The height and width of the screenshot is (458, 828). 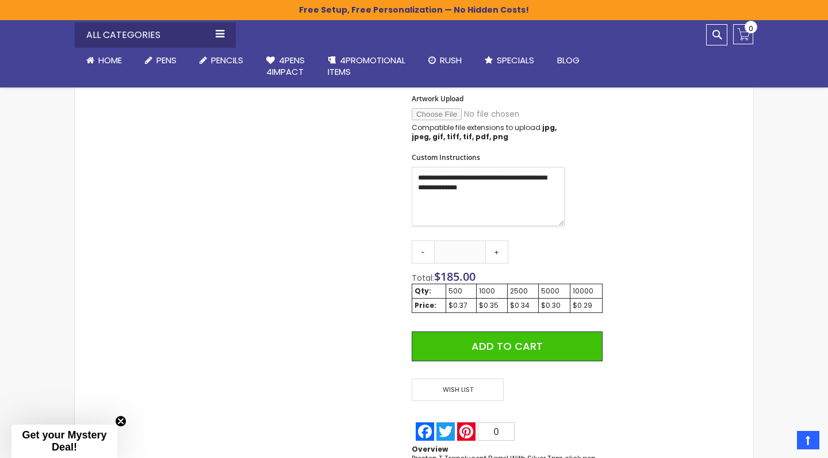 I want to click on strong: jpg, jpeg, gif, tiff, tif, pdf, png, so click(x=484, y=132).